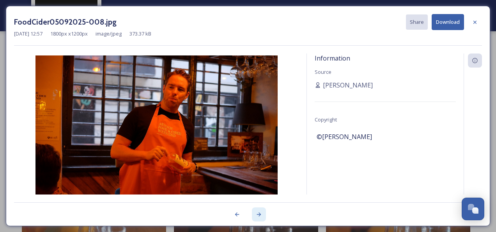 Image resolution: width=496 pixels, height=232 pixels. Describe the element at coordinates (417, 22) in the screenshot. I see `button: Share` at that location.